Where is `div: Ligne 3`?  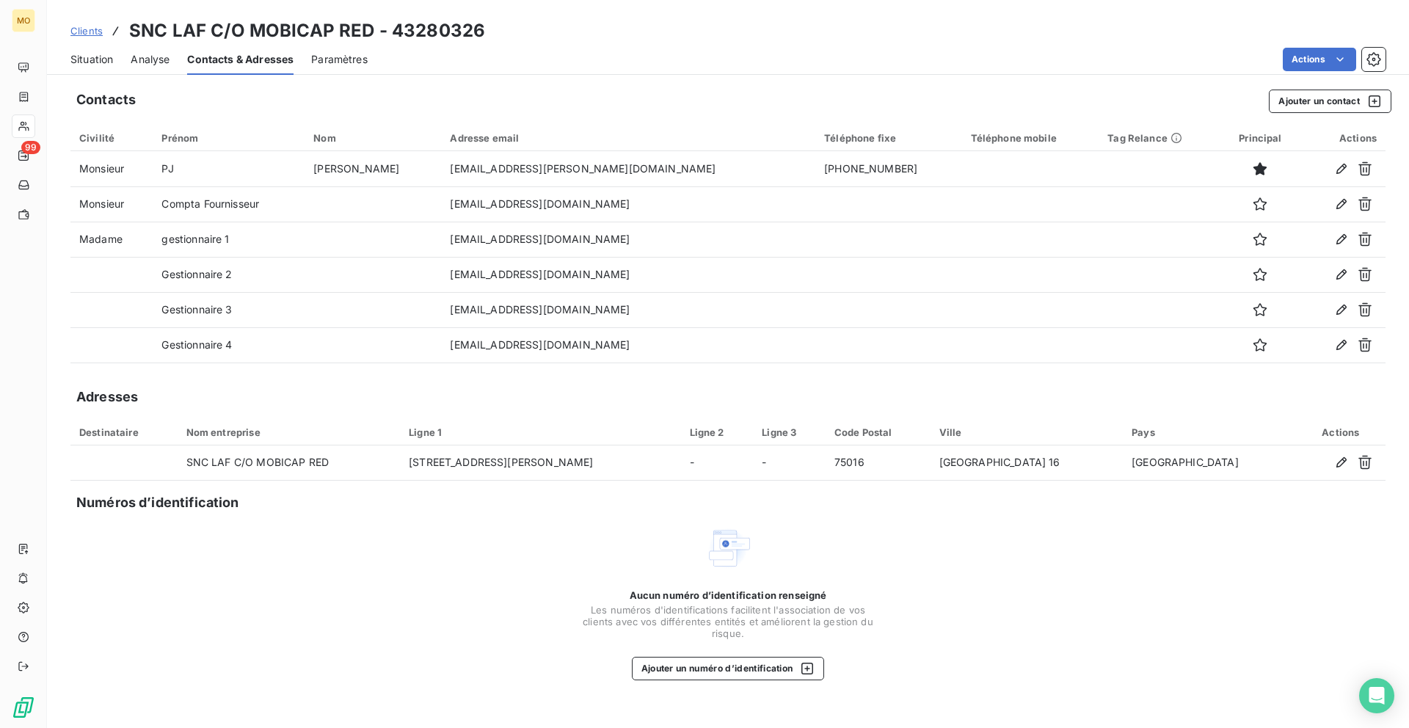 div: Ligne 3 is located at coordinates (789, 432).